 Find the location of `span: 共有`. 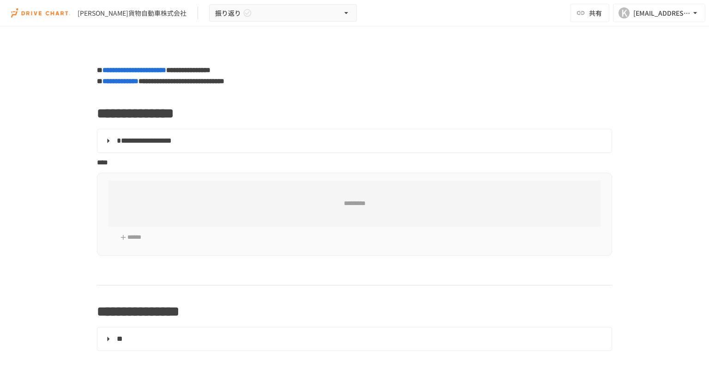

span: 共有 is located at coordinates (595, 13).